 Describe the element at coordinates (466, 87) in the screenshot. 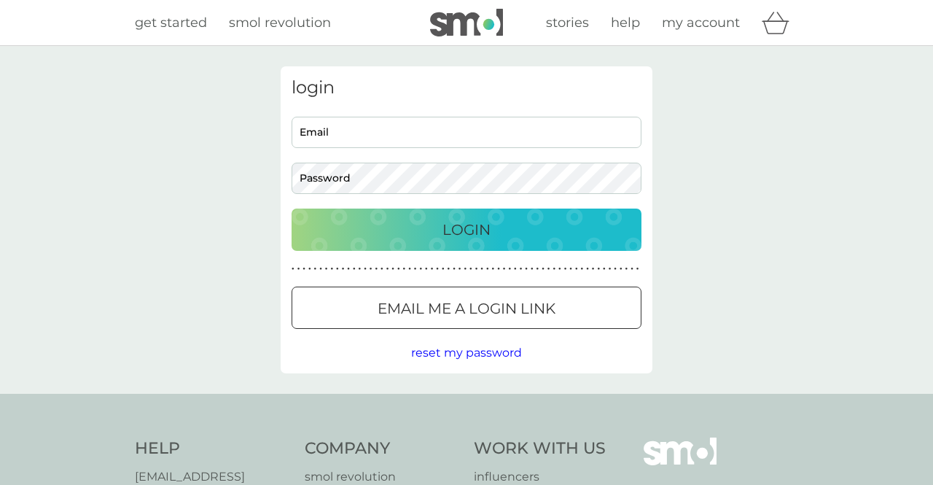

I see `h3: login` at that location.